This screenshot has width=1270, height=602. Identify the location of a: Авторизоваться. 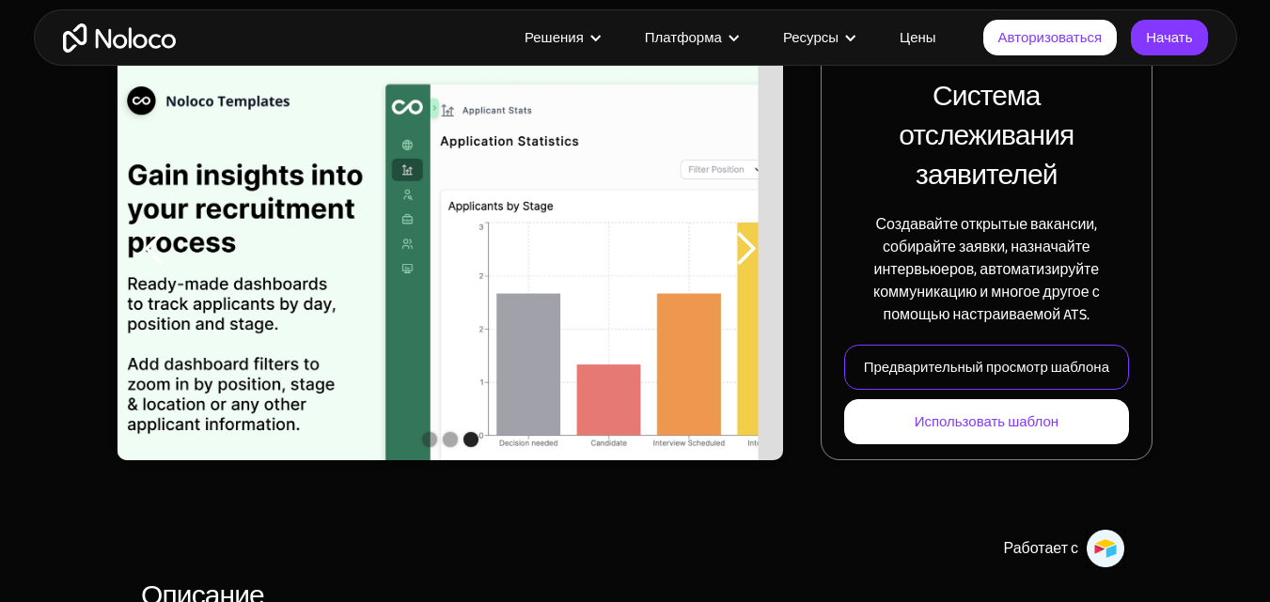
(1050, 38).